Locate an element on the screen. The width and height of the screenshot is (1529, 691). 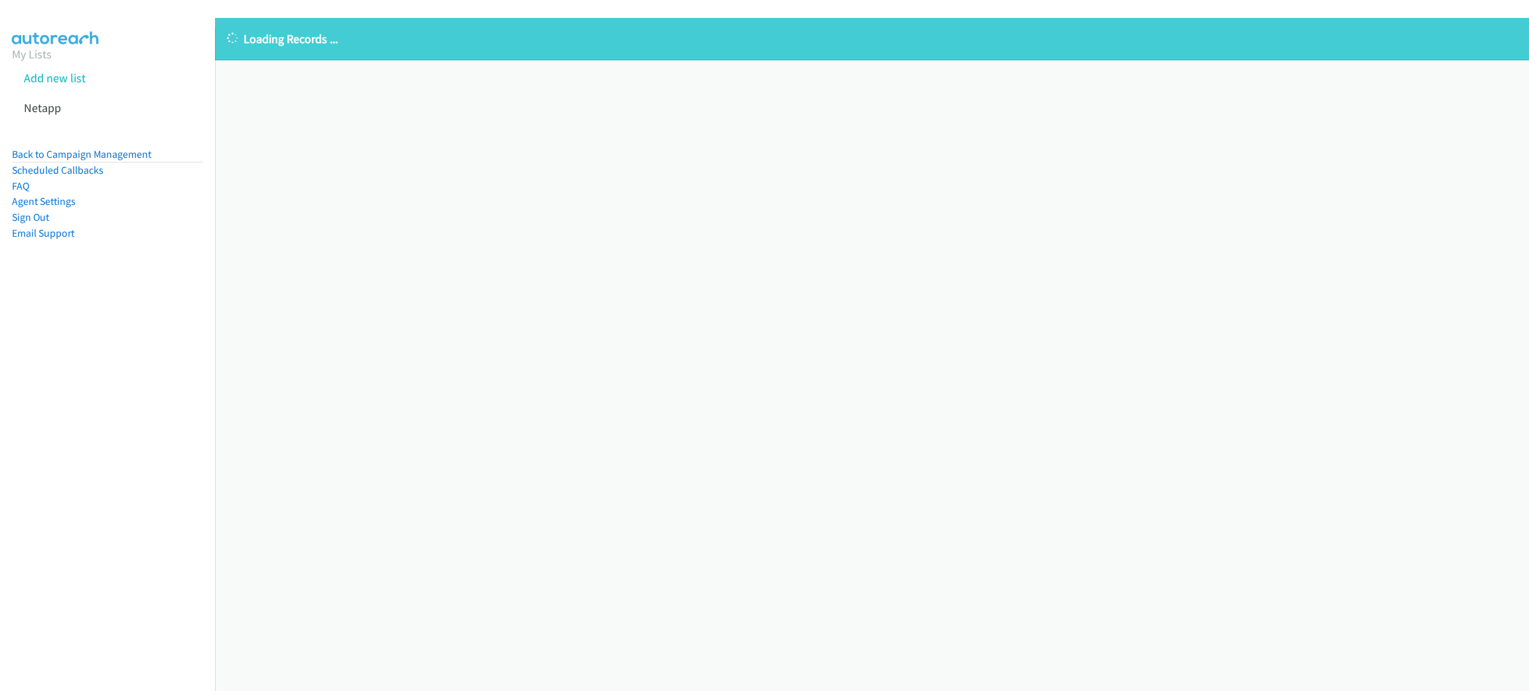
a: Email Support is located at coordinates (43, 233).